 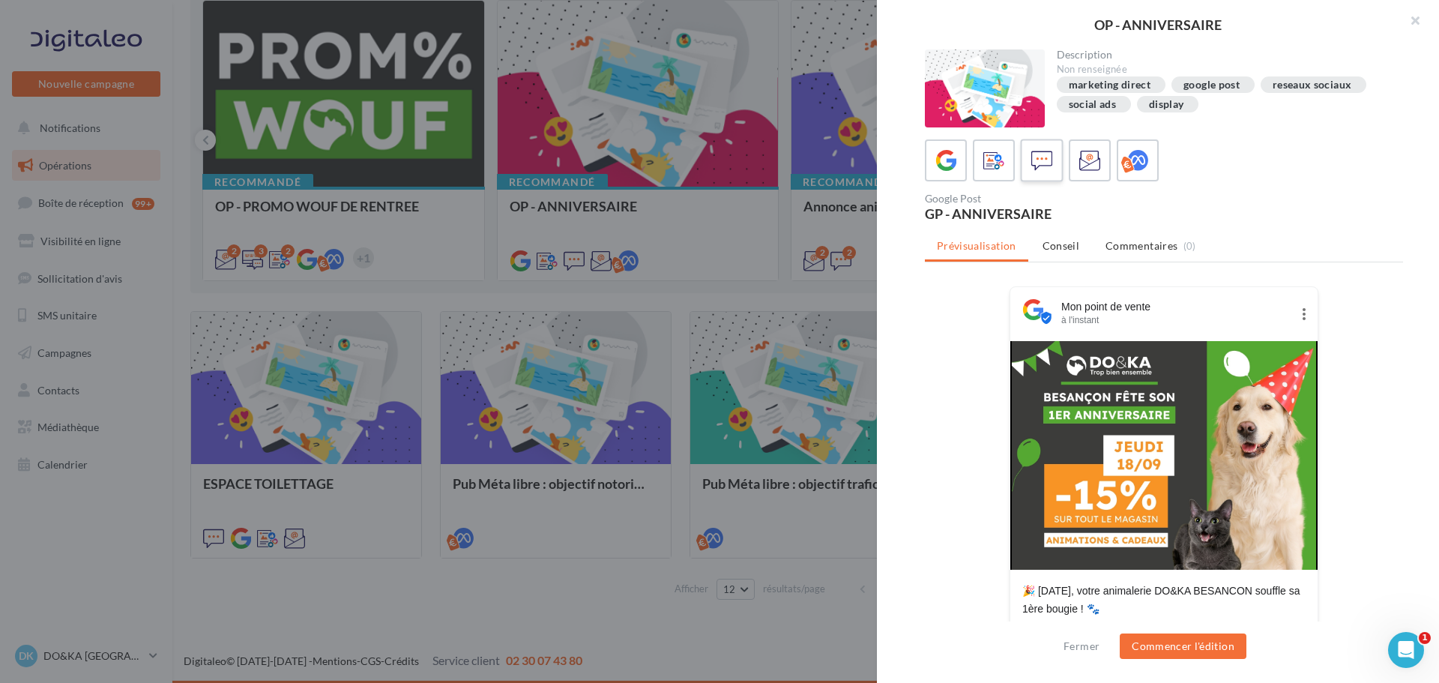 I want to click on img: GOOGLE POST - ANNIVERSAIRE DO&KA, so click(x=1164, y=455).